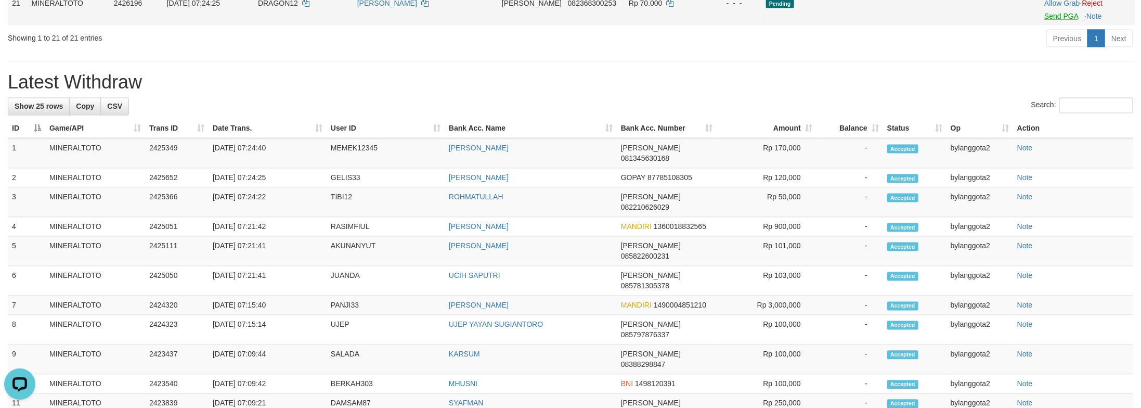  What do you see at coordinates (114, 107) in the screenshot?
I see `a: CSV` at bounding box center [114, 107].